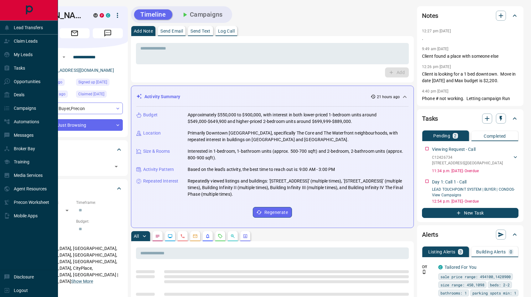 Image resolution: width=531 pixels, height=297 pixels. What do you see at coordinates (143, 31) in the screenshot?
I see `p: Add Note` at bounding box center [143, 31].